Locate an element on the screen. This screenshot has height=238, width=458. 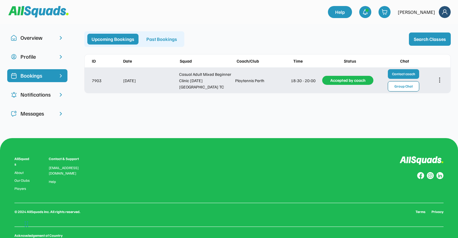
div: Contact & Support is located at coordinates (67, 159).